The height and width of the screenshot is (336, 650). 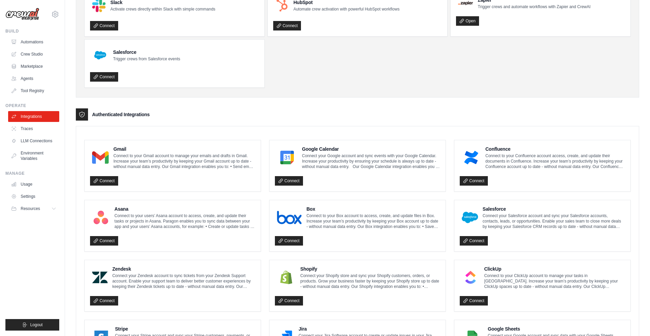 What do you see at coordinates (185, 209) in the screenshot?
I see `h4: Asana` at bounding box center [185, 209].